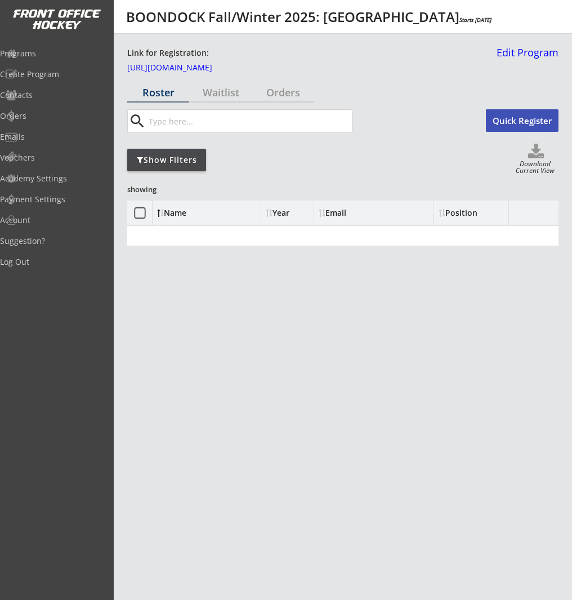 The image size is (572, 600). I want to click on div: Name, so click(203, 213).